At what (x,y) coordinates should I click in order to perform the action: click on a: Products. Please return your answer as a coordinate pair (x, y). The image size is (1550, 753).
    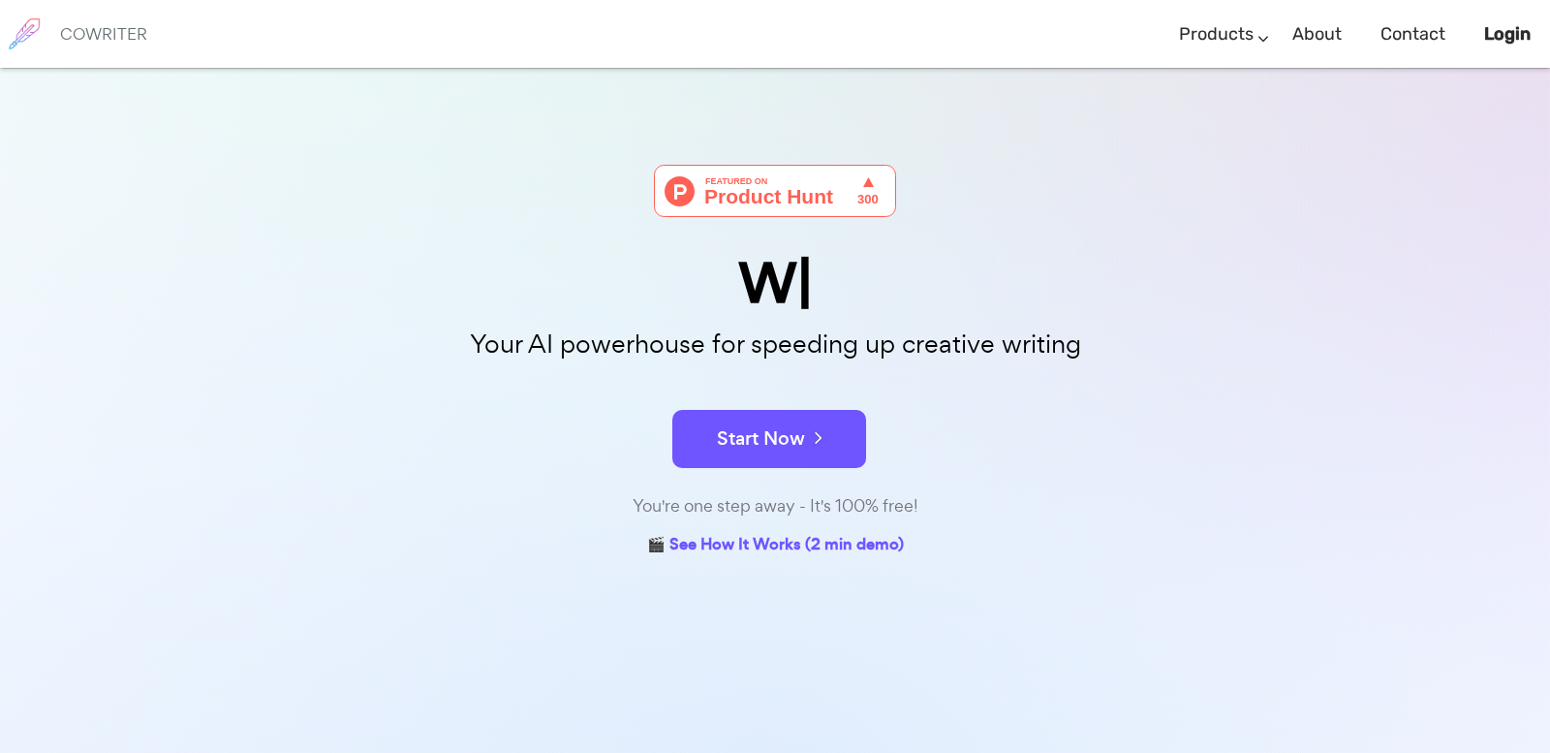
    Looking at the image, I should click on (1216, 34).